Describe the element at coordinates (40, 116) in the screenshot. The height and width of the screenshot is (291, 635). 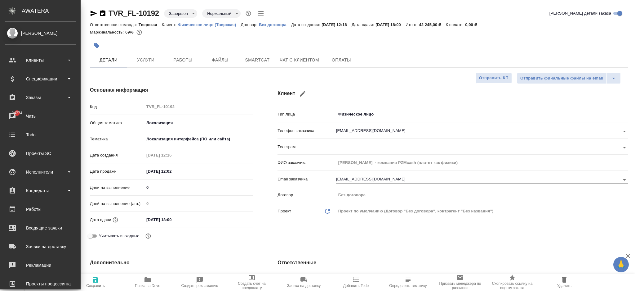
I see `div: Чаты` at that location.